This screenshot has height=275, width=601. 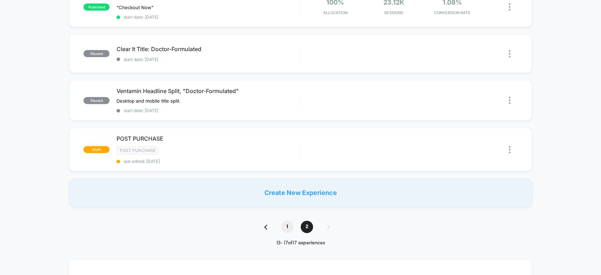 What do you see at coordinates (96, 149) in the screenshot?
I see `span: draft` at bounding box center [96, 149].